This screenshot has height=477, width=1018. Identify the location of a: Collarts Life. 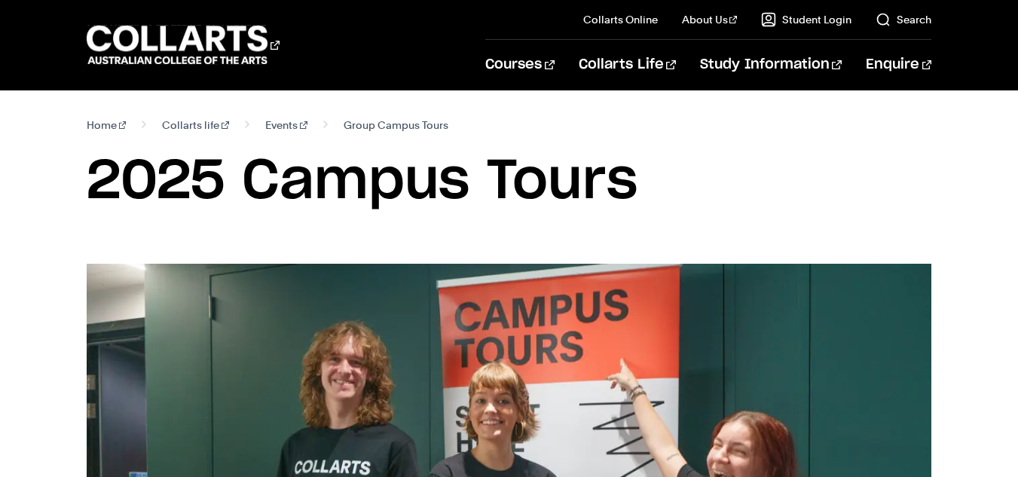
(627, 65).